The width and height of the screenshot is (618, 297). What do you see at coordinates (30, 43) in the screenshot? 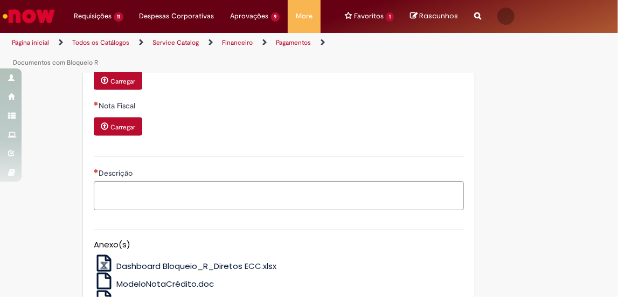
I see `a: Página inicial` at bounding box center [30, 43].